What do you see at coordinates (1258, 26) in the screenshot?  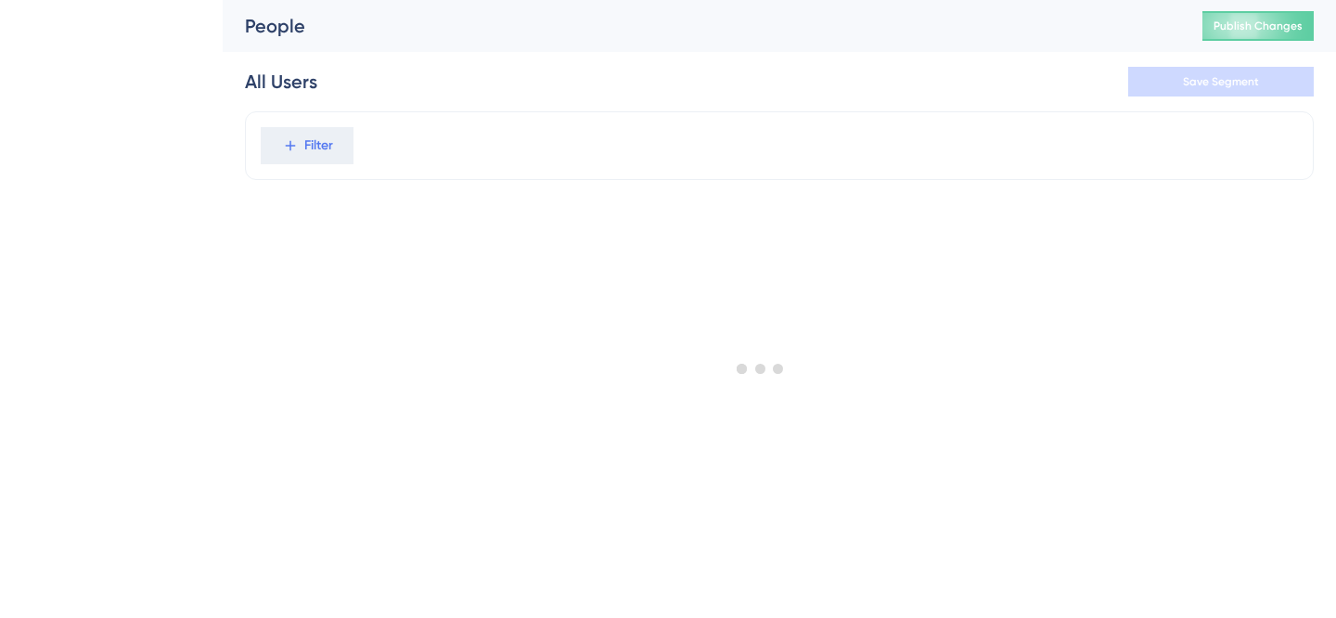 I see `button: Publish Changes` at bounding box center [1258, 26].